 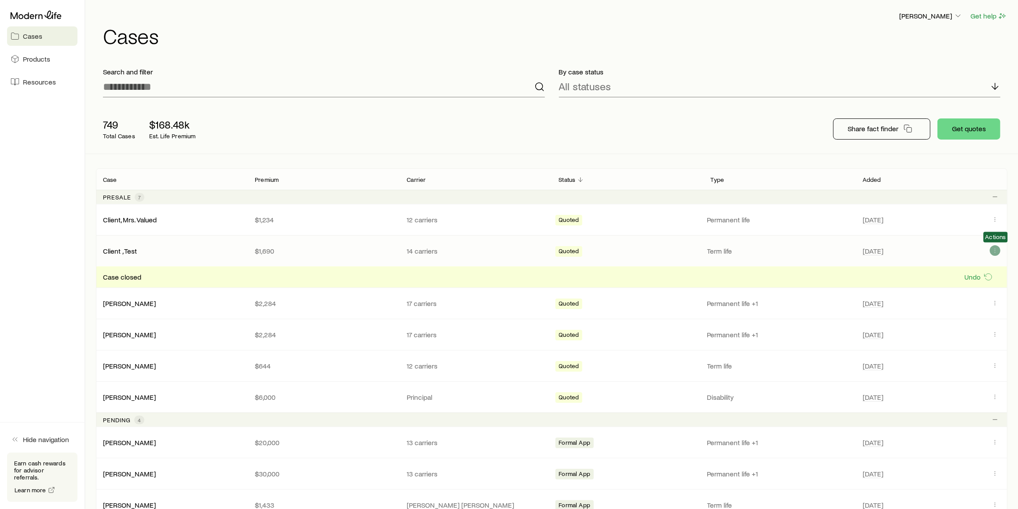 I want to click on span: Learn more, so click(x=30, y=490).